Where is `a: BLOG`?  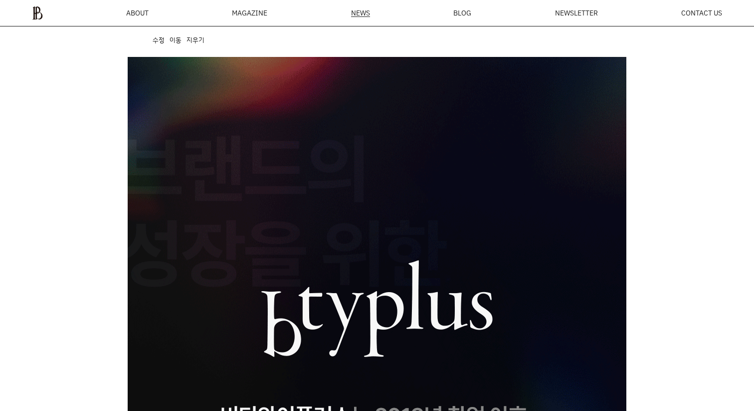
a: BLOG is located at coordinates (462, 13).